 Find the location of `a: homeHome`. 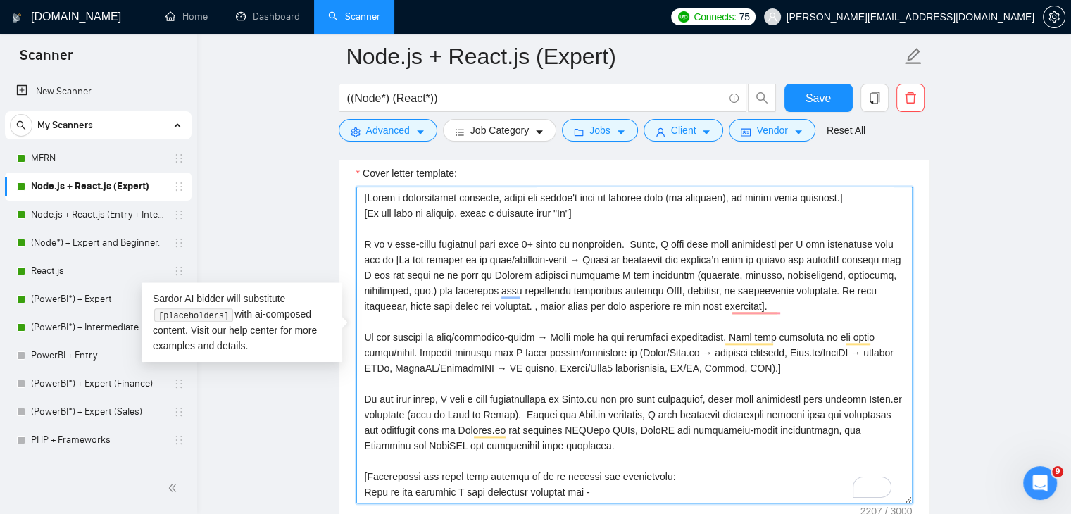

a: homeHome is located at coordinates (187, 16).